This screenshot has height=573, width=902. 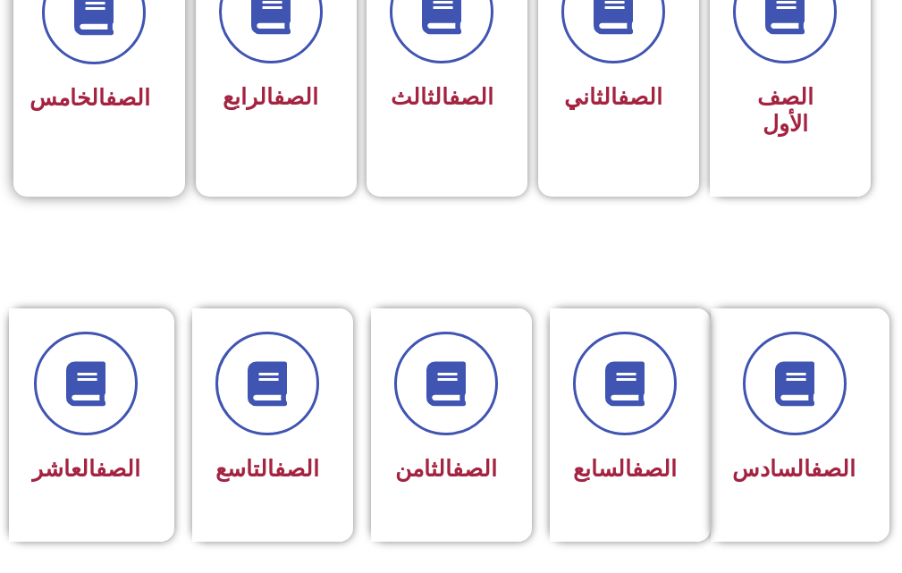 I want to click on span: الخامس, so click(x=89, y=97).